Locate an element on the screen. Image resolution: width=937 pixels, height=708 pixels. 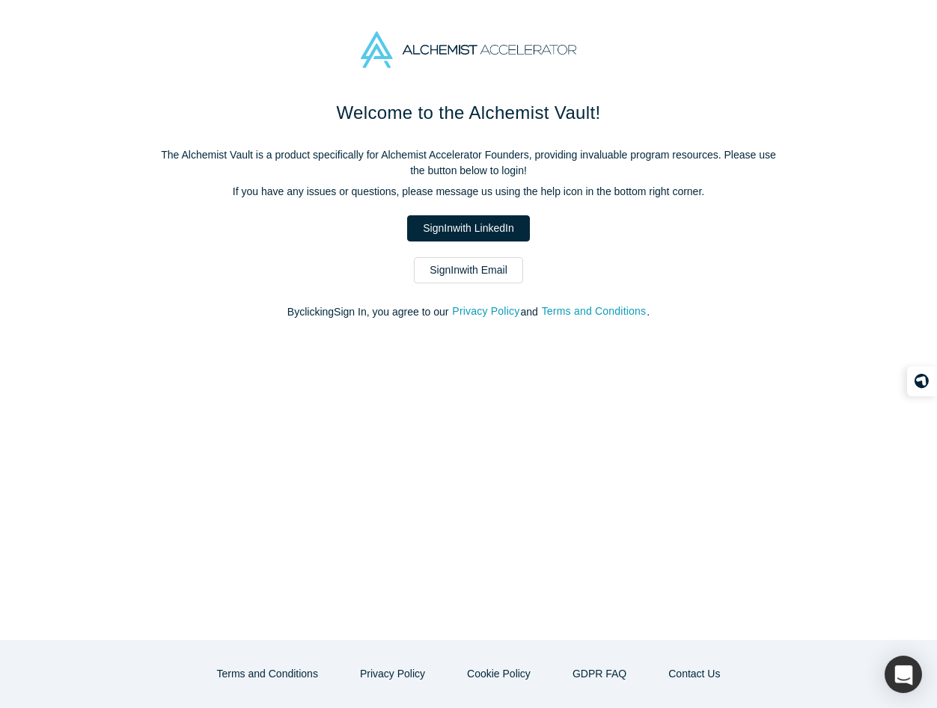
h1: Welcome to the Alchemist Vault! is located at coordinates (468, 113).